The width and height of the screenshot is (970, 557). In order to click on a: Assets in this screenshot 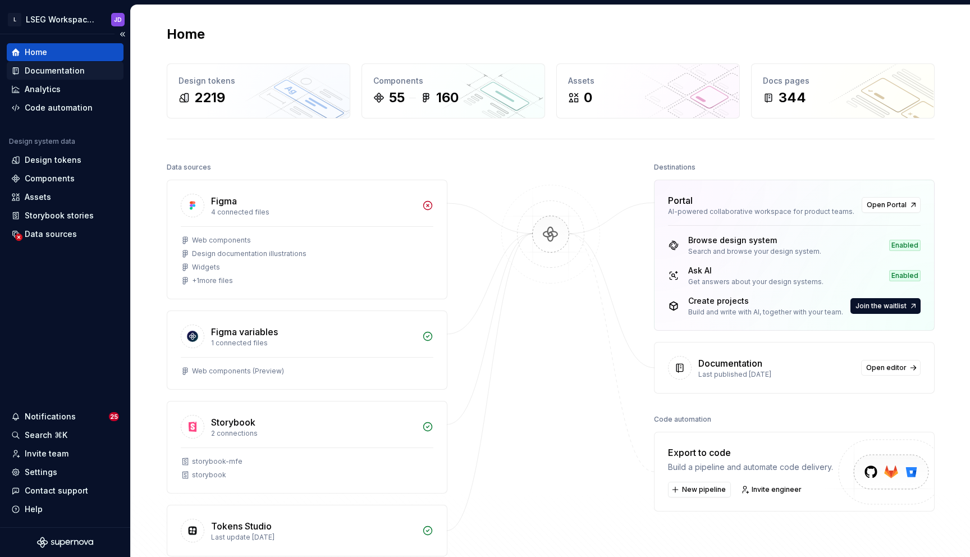, I will do `click(65, 197)`.